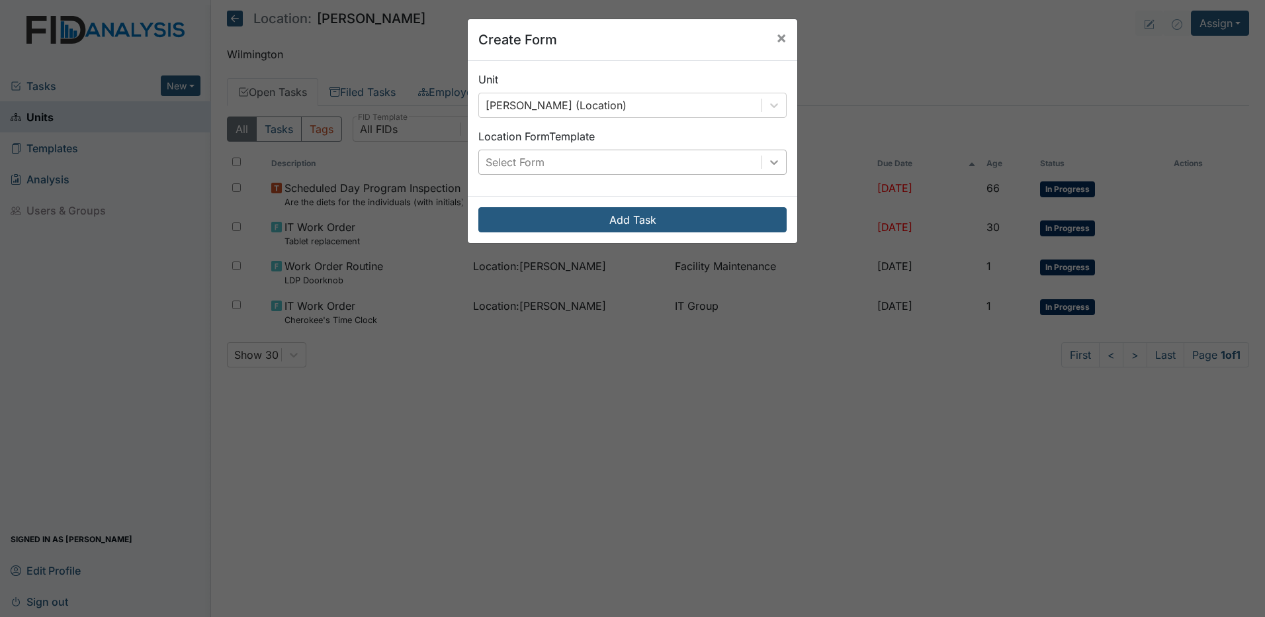 The image size is (1265, 617). Describe the element at coordinates (537, 136) in the screenshot. I see `label: Location Form Template` at that location.